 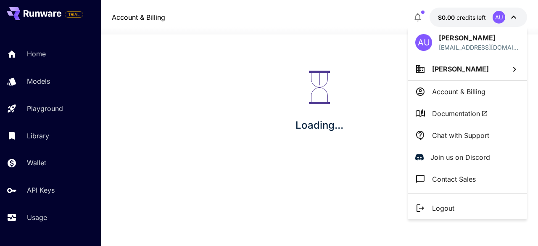 I want to click on p: Join us on Discord, so click(x=460, y=157).